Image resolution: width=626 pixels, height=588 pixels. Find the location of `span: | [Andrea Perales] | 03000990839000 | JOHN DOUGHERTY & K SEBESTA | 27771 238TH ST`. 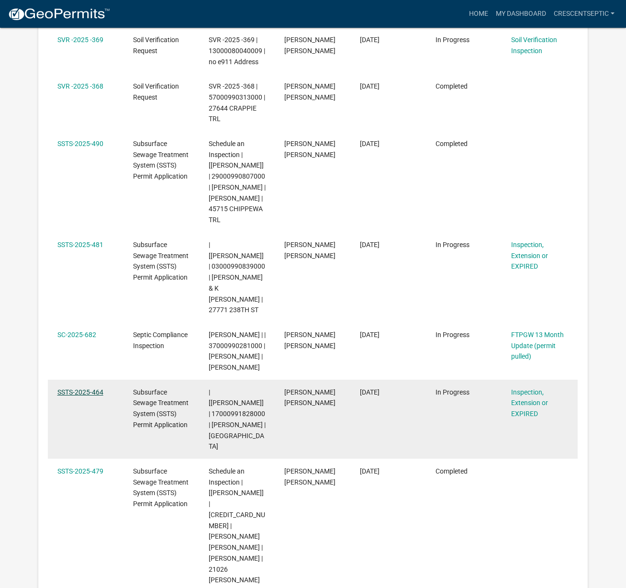

span: | [Andrea Perales] | 03000990839000 | JOHN DOUGHERTY & K SEBESTA | 27771 238TH ST is located at coordinates (237, 277).